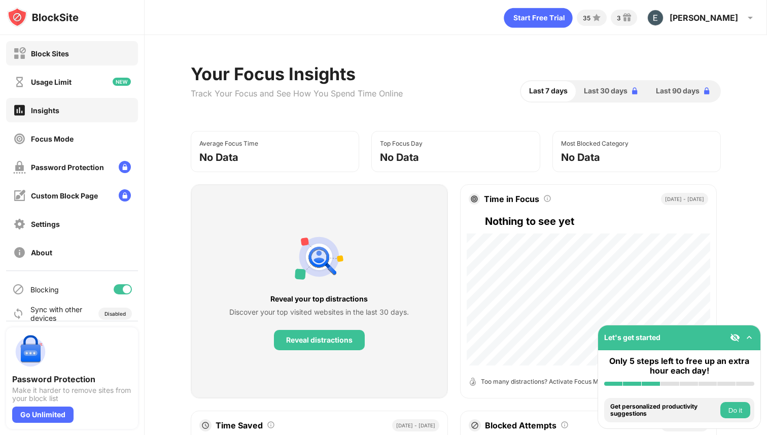 This screenshot has height=435, width=767. What do you see at coordinates (19, 252) in the screenshot?
I see `img: about-off.svg` at bounding box center [19, 252].